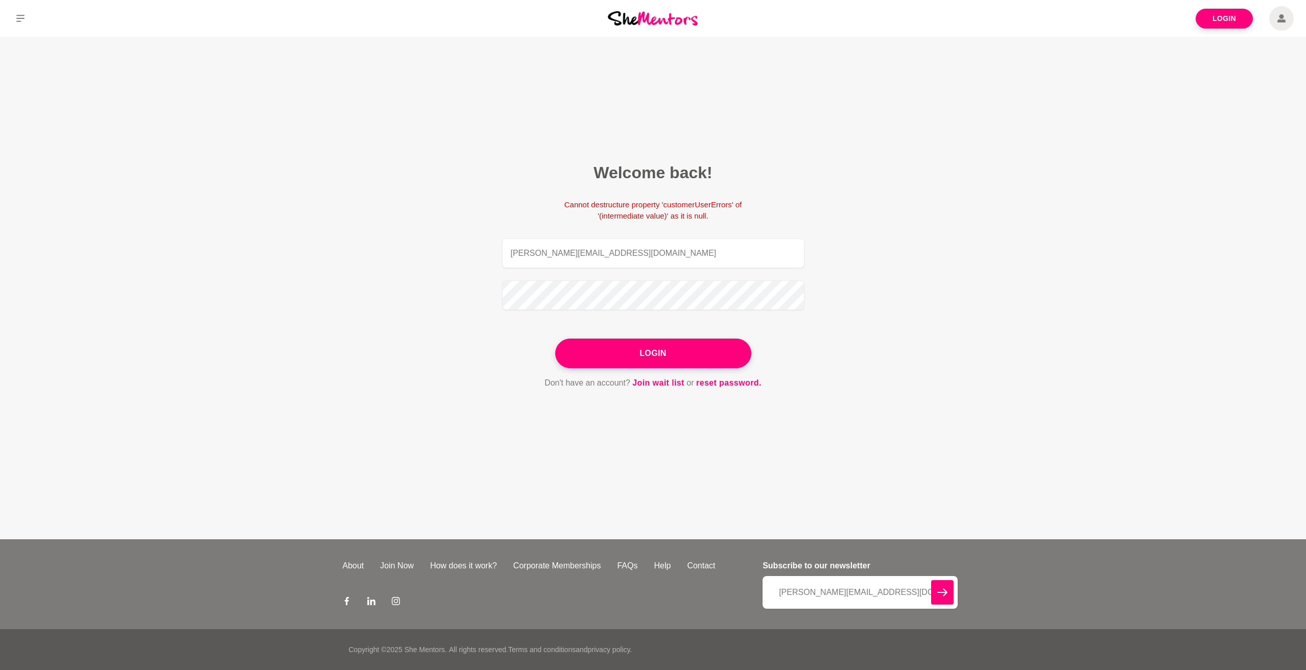  I want to click on a: How does it work?, so click(463, 566).